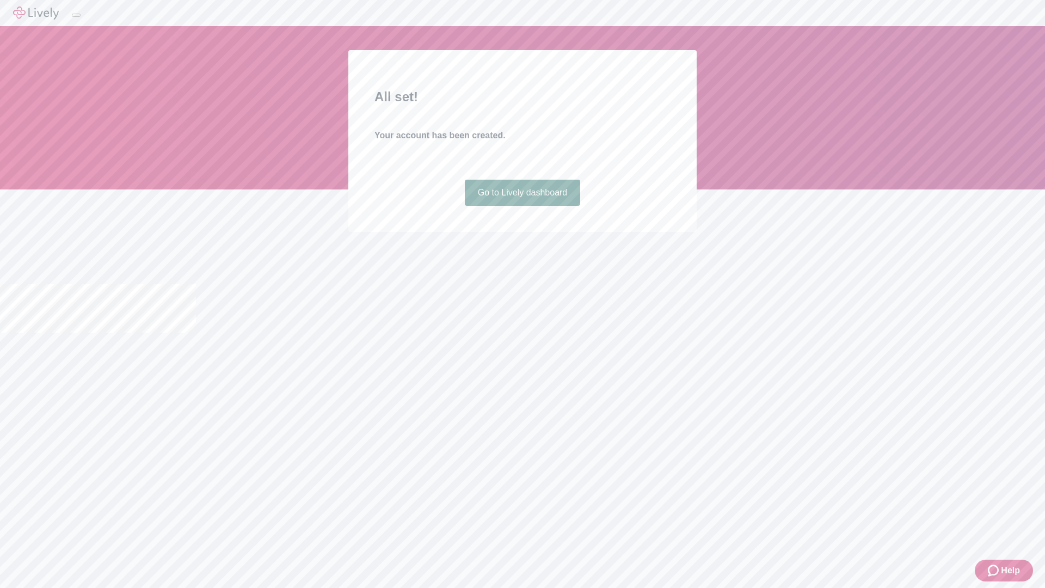 This screenshot has width=1045, height=588. What do you see at coordinates (994, 570) in the screenshot?
I see `svg: Zendesk support icon` at bounding box center [994, 570].